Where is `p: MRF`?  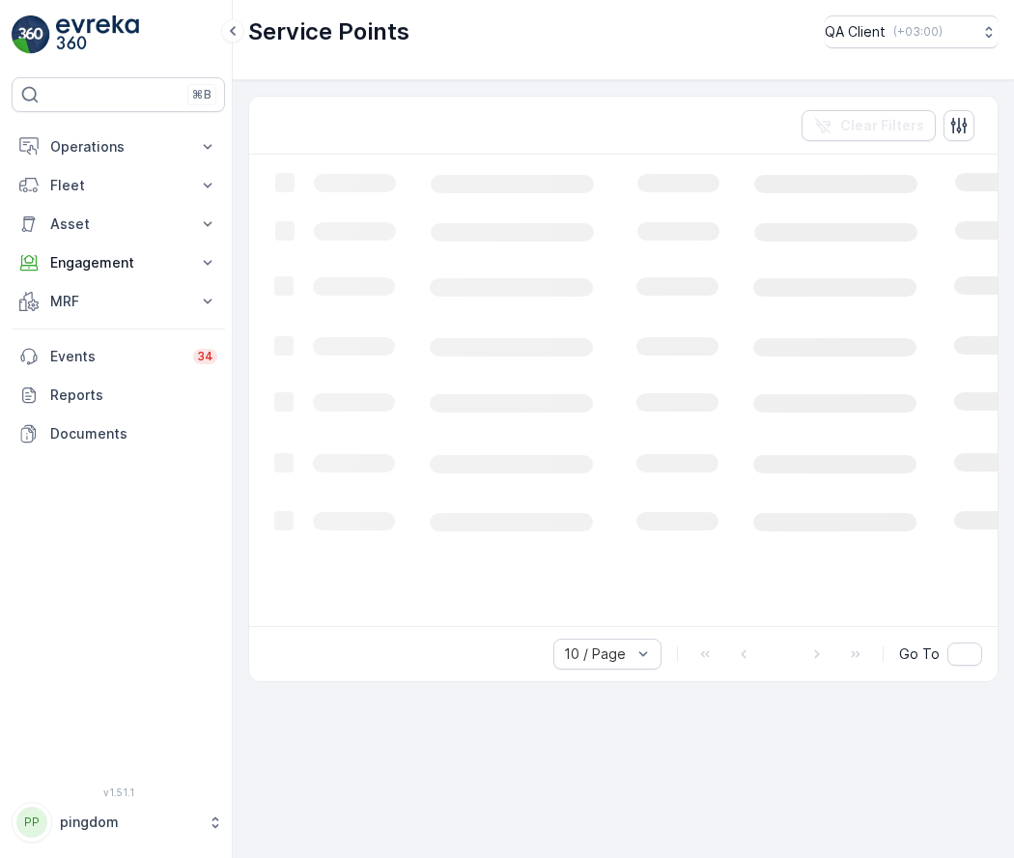 p: MRF is located at coordinates (118, 301).